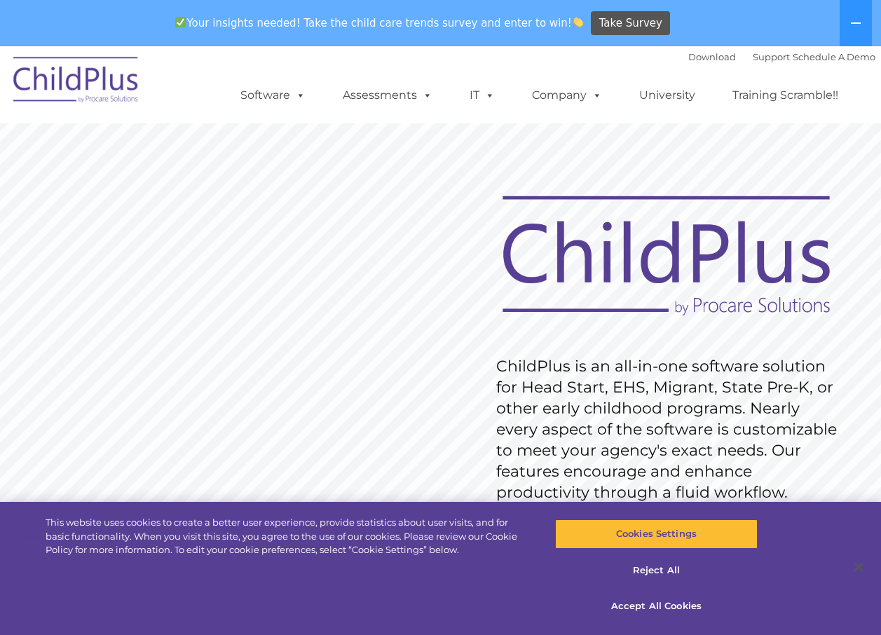 This screenshot has width=881, height=635. I want to click on img: ChildPlus by Procare Solutions, so click(76, 82).